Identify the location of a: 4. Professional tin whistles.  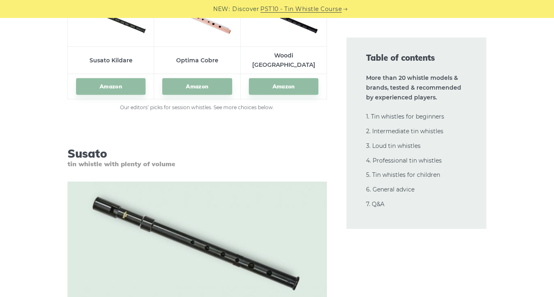
(404, 160).